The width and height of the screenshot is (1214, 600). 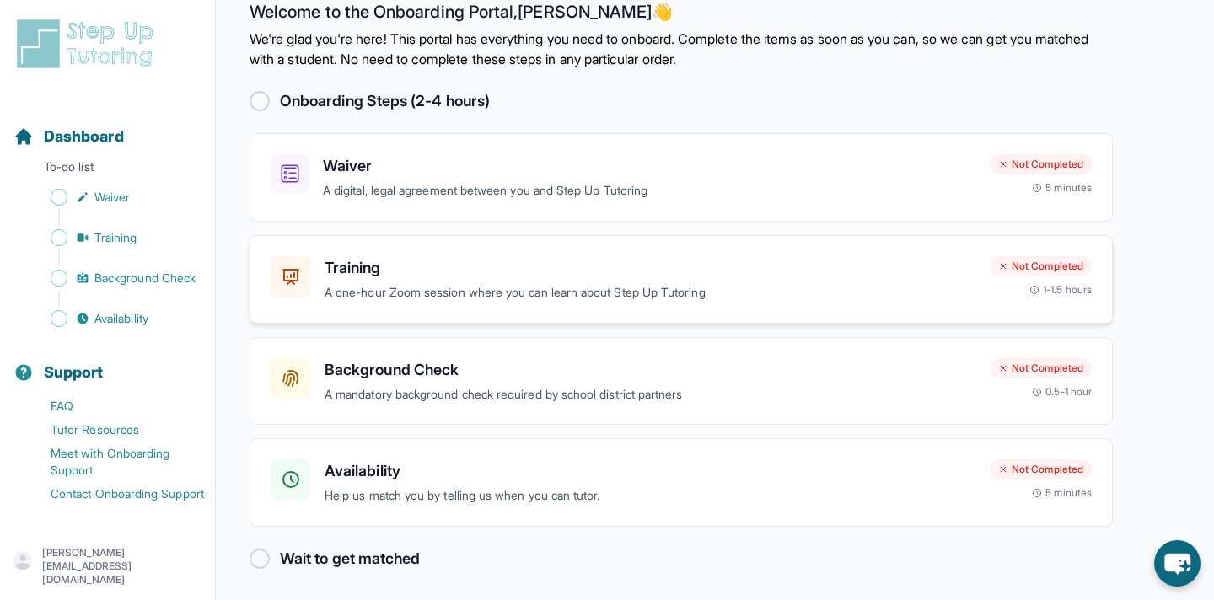 I want to click on button: Dashboard, so click(x=107, y=127).